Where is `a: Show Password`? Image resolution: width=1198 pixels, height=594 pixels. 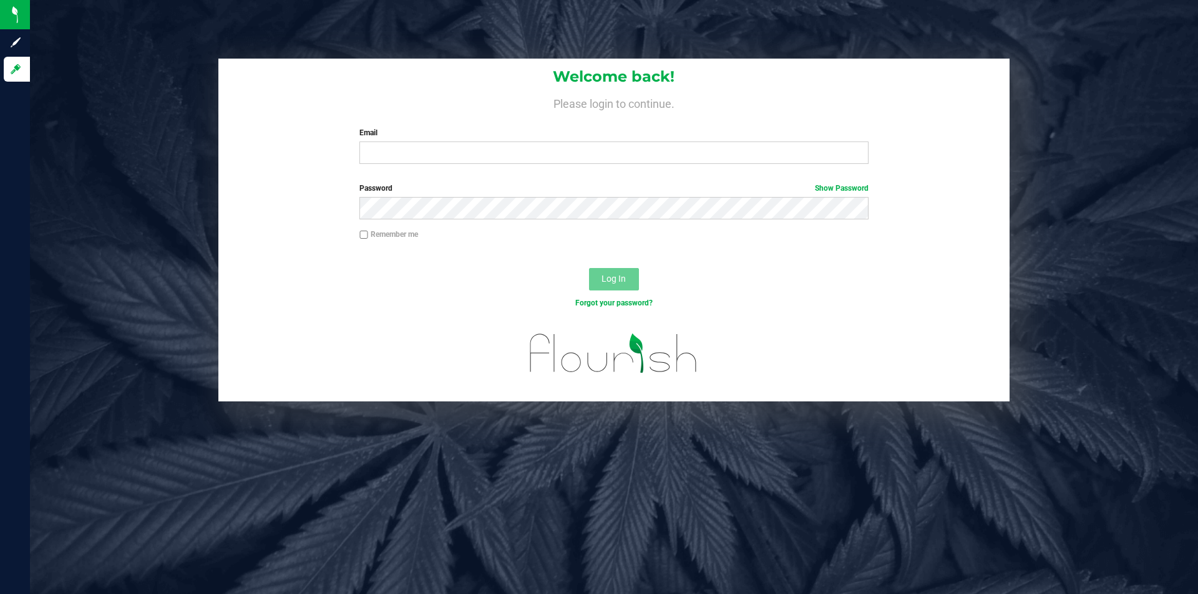 a: Show Password is located at coordinates (841, 188).